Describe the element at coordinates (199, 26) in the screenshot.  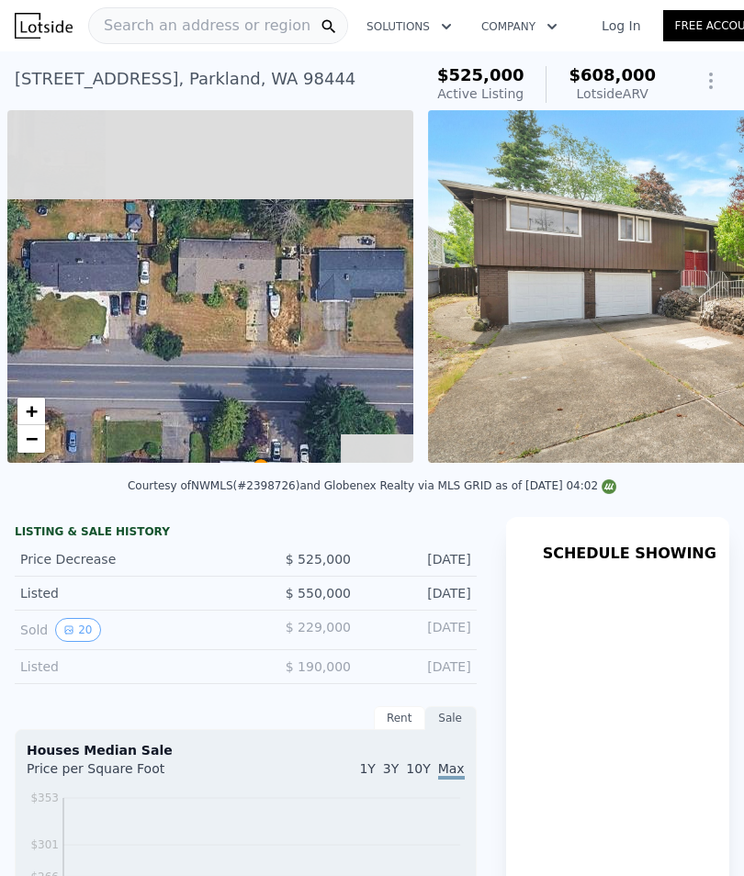
I see `span: Search an address or region` at that location.